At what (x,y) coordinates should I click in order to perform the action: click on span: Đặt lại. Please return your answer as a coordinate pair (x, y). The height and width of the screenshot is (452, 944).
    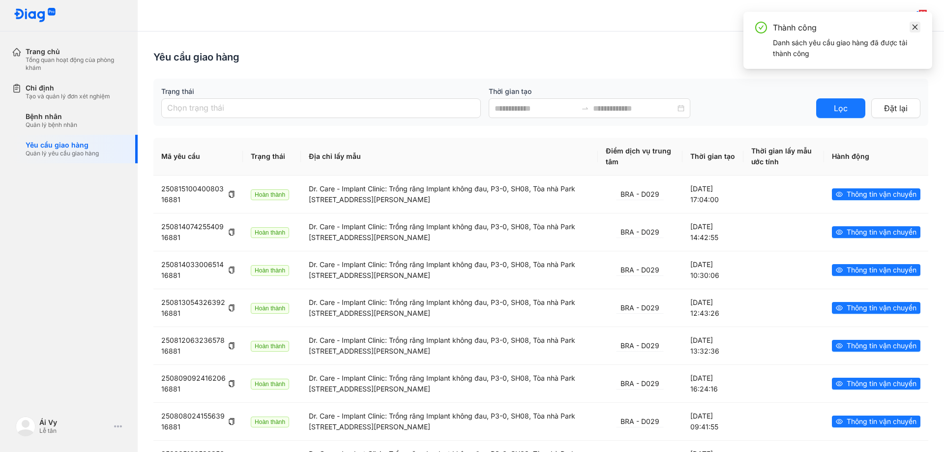
    Looking at the image, I should click on (896, 108).